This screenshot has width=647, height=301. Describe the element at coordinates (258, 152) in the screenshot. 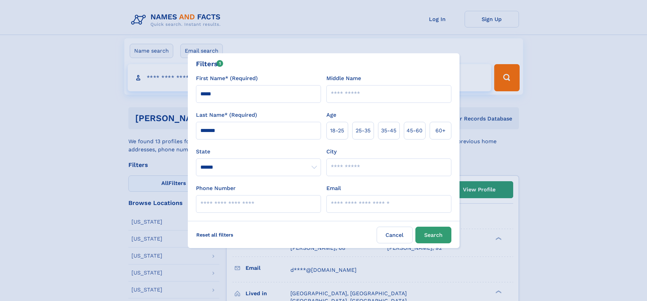

I see `label: State` at that location.